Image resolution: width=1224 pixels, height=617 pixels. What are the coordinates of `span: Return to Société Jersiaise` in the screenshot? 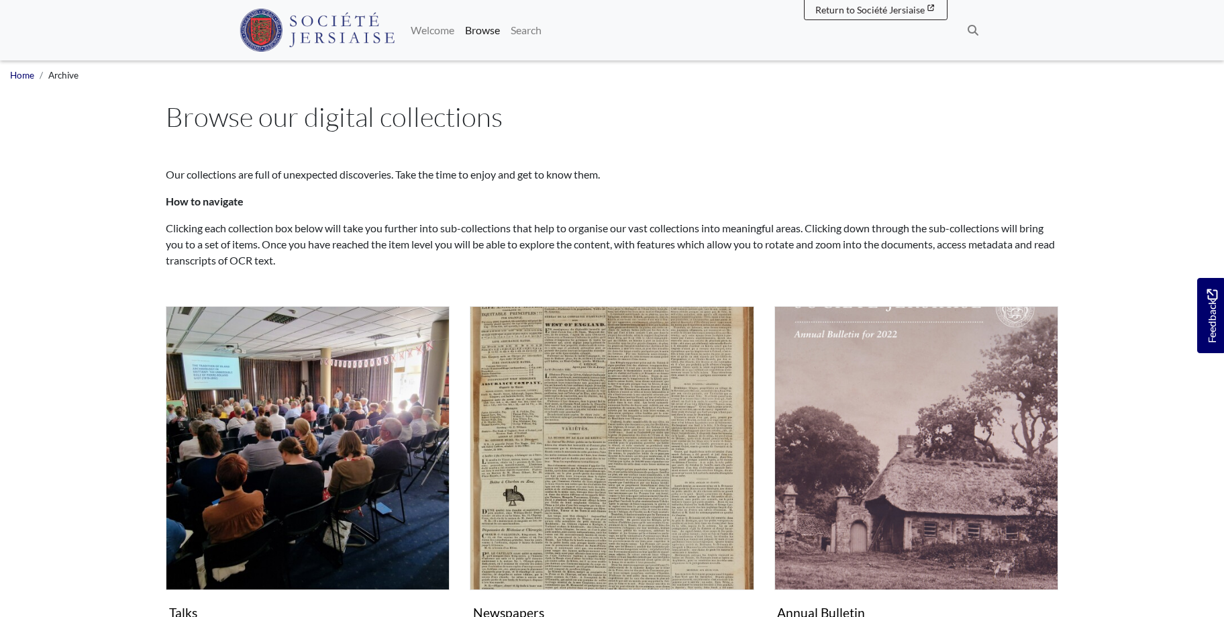 It's located at (870, 9).